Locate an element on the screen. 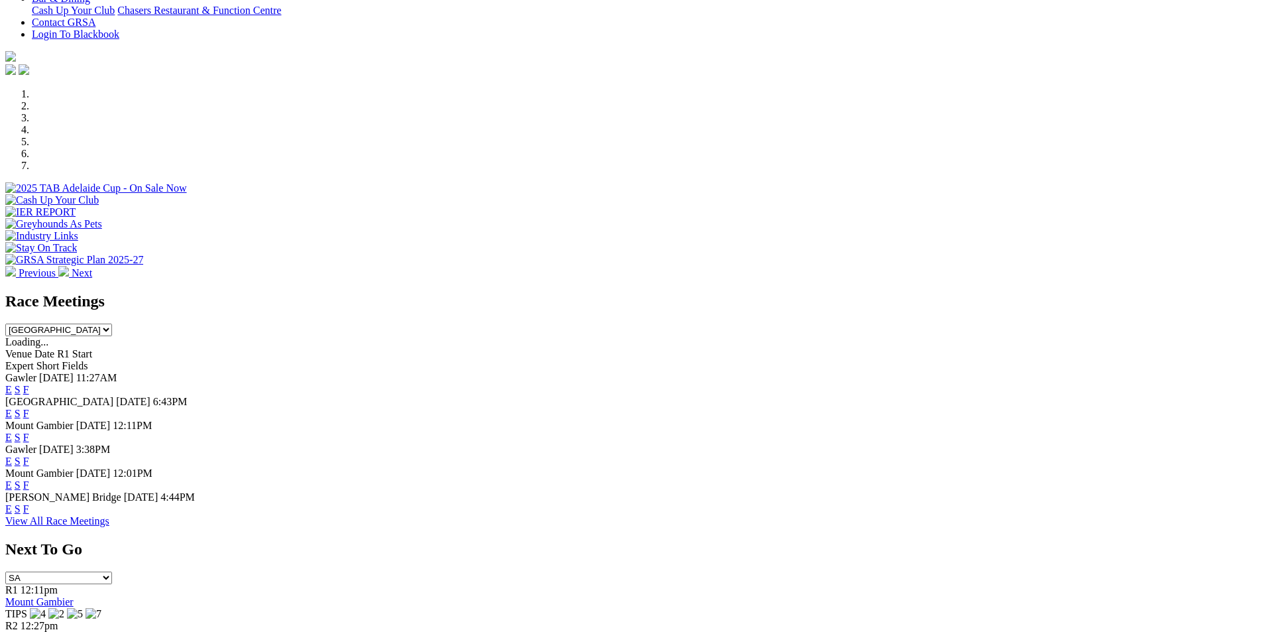 The height and width of the screenshot is (632, 1263). span: Previous is located at coordinates (37, 273).